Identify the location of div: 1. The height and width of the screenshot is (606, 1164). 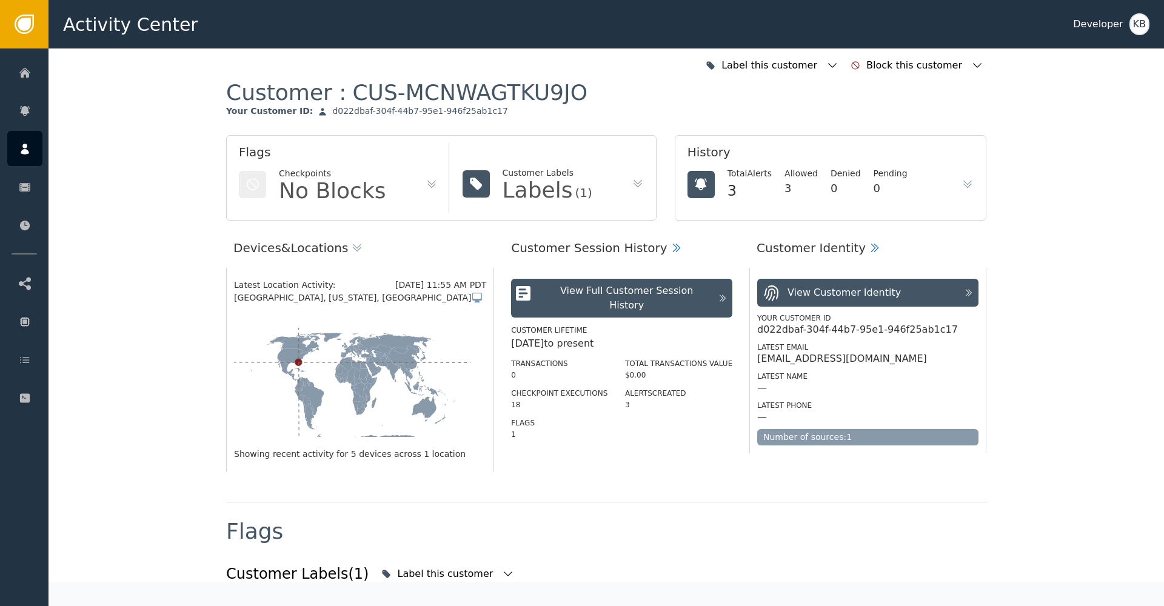
(559, 435).